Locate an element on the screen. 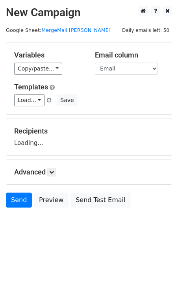  span: Daily emails left: 50 is located at coordinates (146, 30).